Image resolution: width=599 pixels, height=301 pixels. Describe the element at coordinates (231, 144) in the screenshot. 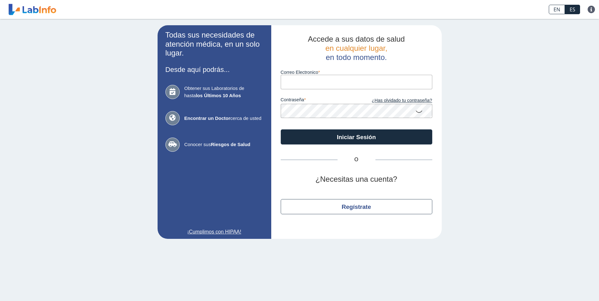

I see `b: Riesgos de Salud` at that location.